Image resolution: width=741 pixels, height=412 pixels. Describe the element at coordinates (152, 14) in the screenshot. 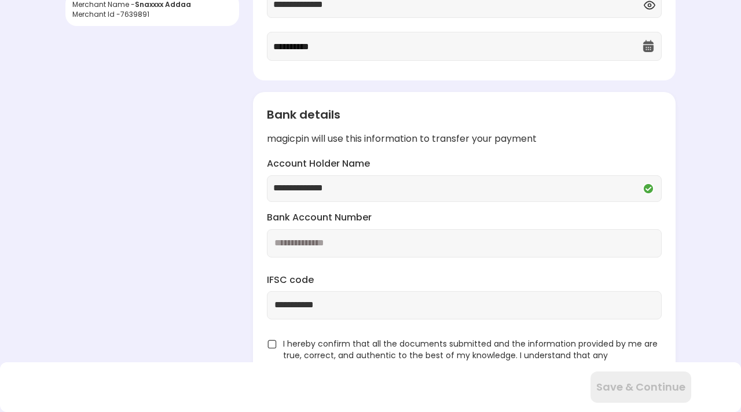

I see `div: Merchant Id - 7639891` at that location.